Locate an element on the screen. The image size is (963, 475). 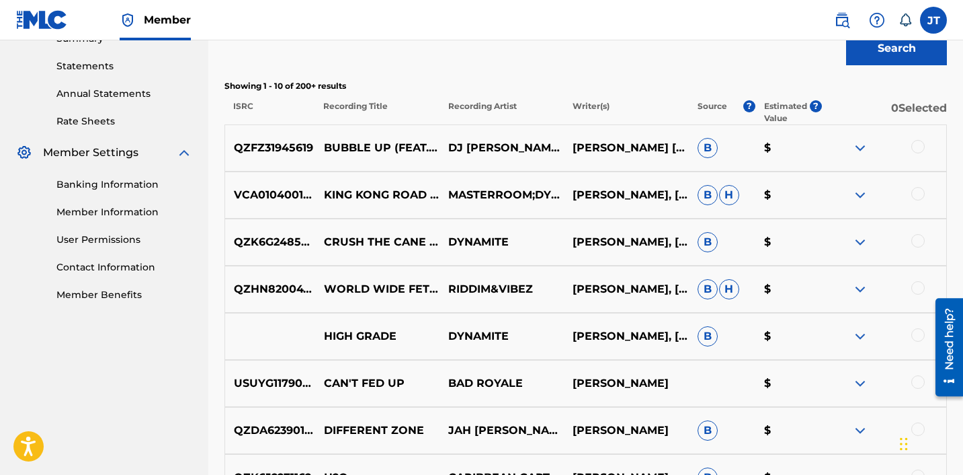
p: KING KONG ROAD MIX (FEAT. DYNAMITE) is located at coordinates (377, 195).